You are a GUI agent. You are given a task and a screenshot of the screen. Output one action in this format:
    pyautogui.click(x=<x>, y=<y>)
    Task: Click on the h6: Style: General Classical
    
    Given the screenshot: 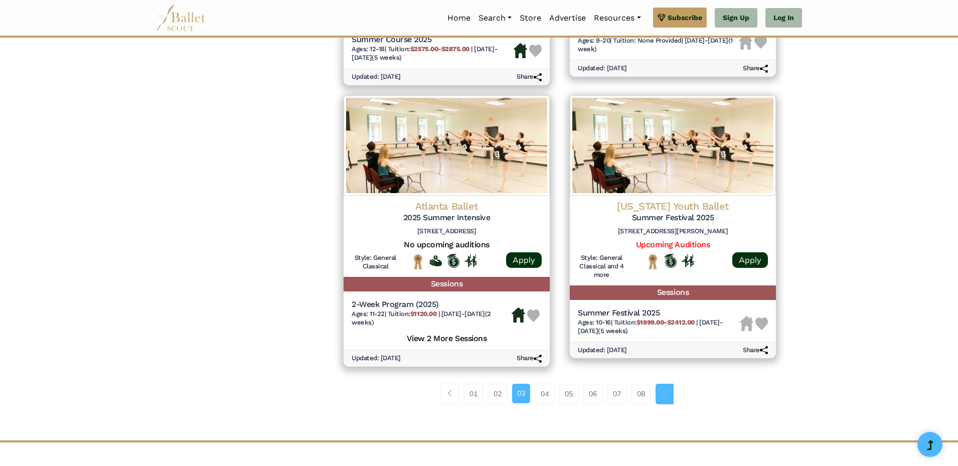 What is the action you would take?
    pyautogui.click(x=375, y=262)
    